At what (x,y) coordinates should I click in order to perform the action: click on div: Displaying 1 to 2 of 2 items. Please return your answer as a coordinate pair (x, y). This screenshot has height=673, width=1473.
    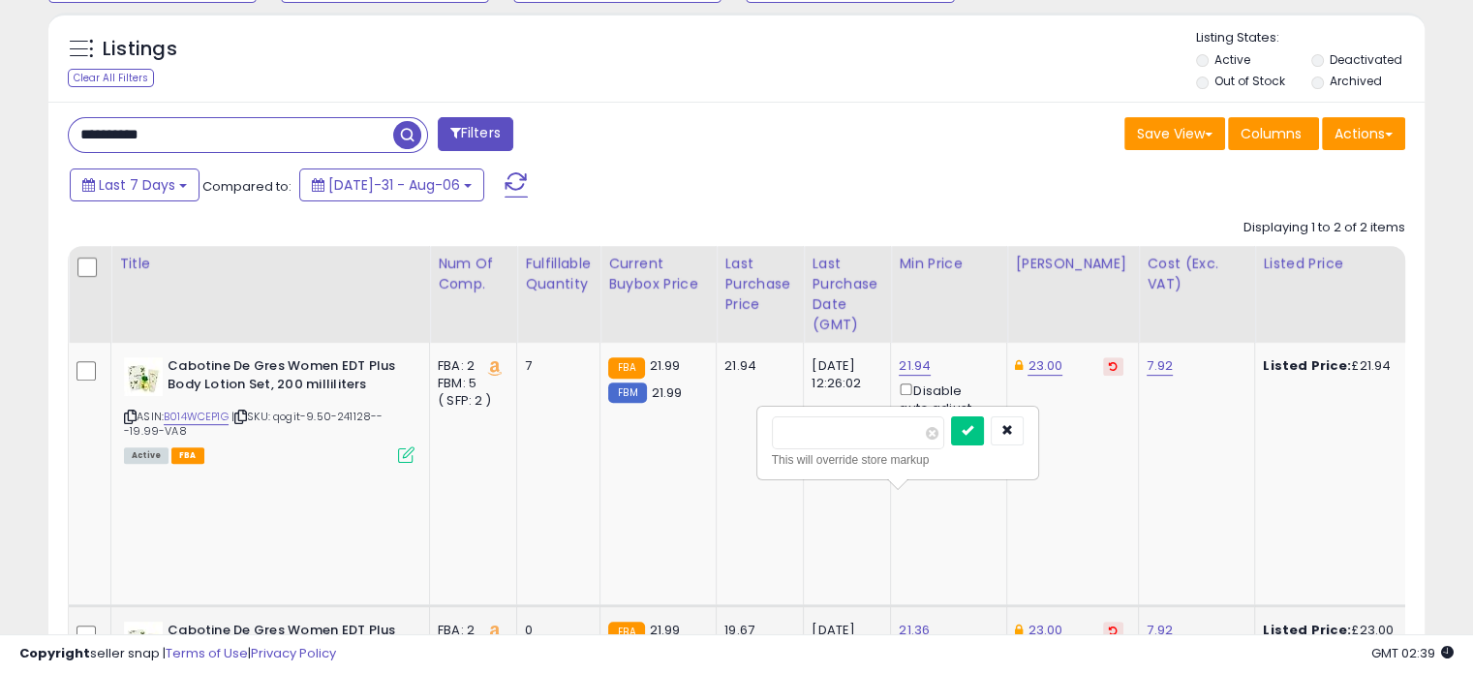
    Looking at the image, I should click on (1324, 228).